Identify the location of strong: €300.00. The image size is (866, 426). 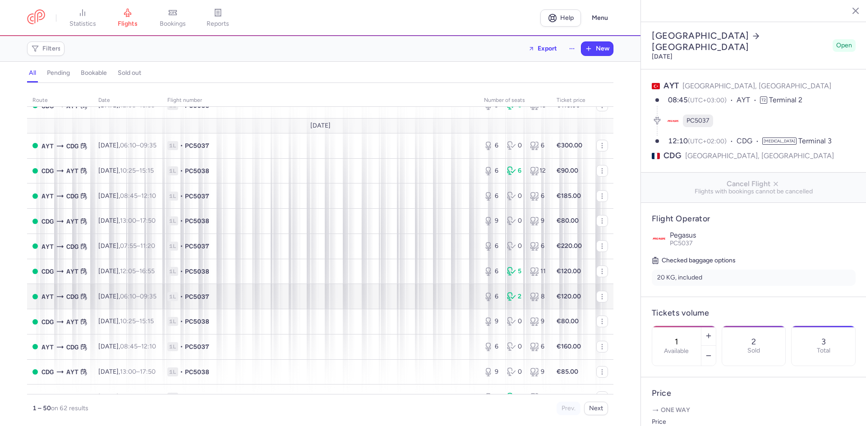
(569, 145).